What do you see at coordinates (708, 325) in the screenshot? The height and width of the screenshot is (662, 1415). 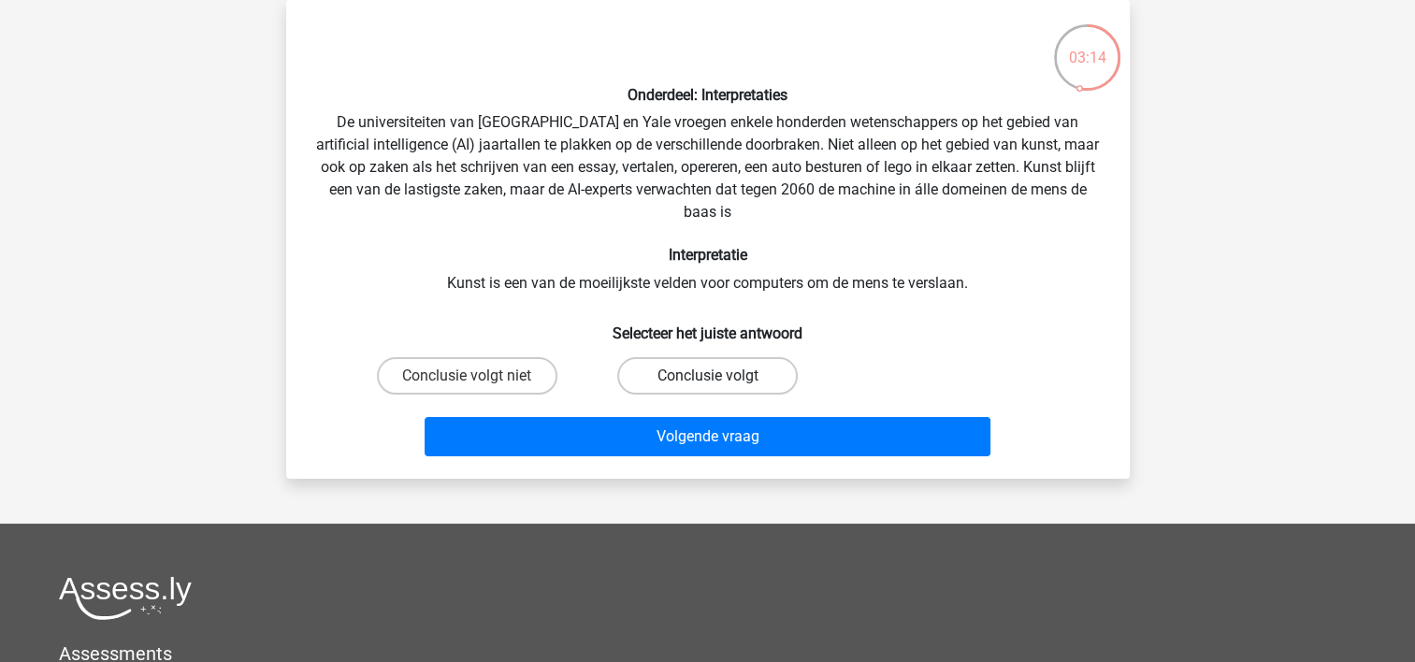 I see `h6: Selecteer het juiste antwoord` at bounding box center [708, 325].